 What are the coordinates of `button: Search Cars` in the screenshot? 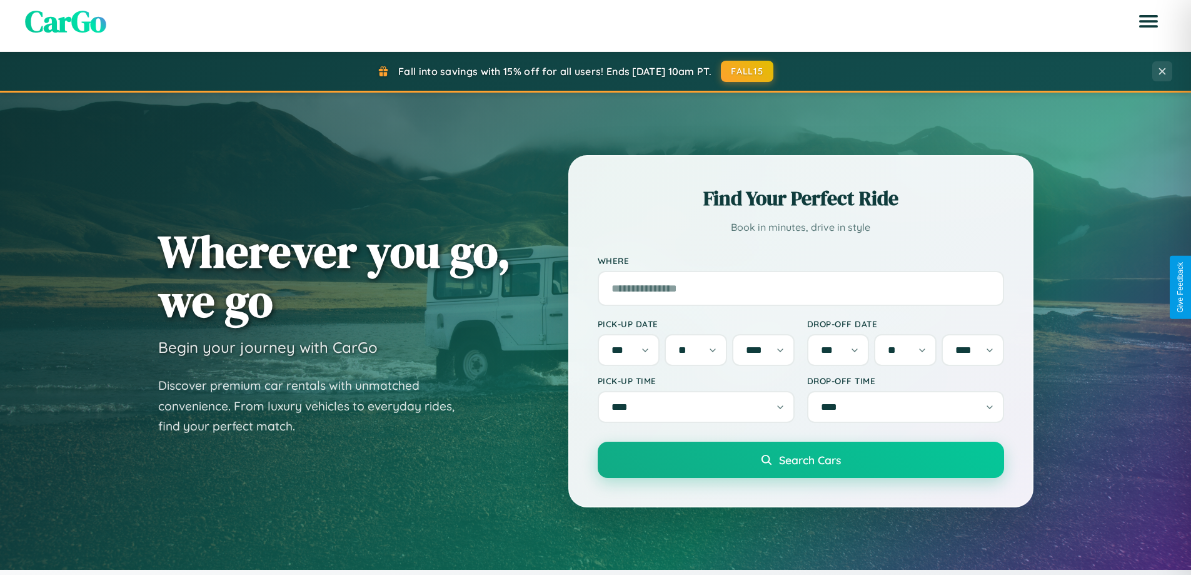 It's located at (801, 459).